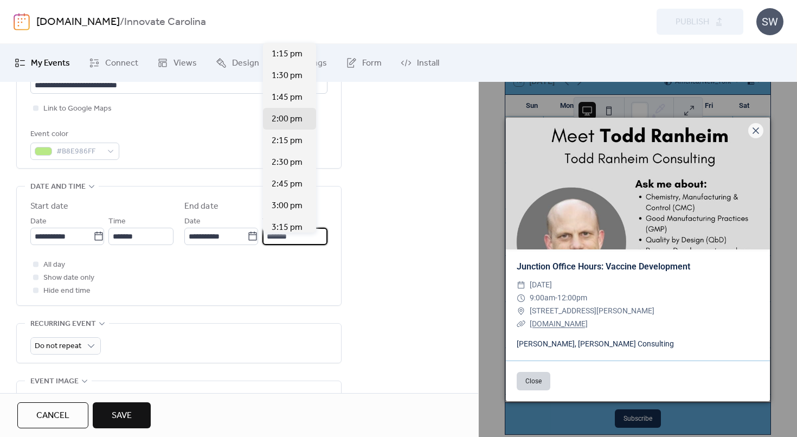 The width and height of the screenshot is (797, 437). Describe the element at coordinates (121, 63) in the screenshot. I see `span: Connect` at that location.